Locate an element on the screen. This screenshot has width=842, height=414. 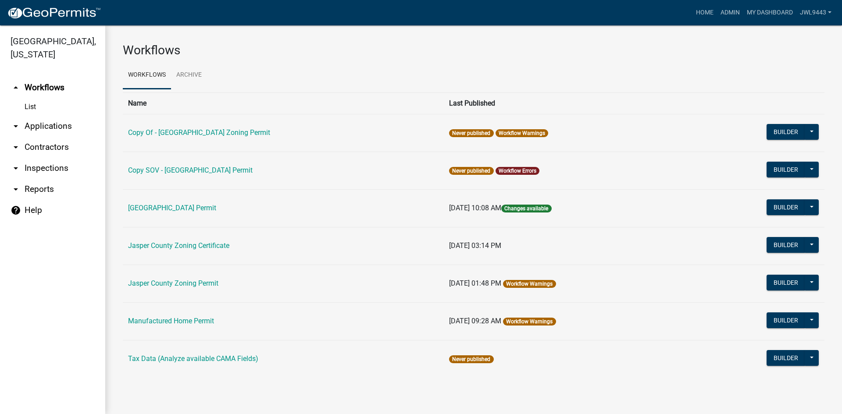
th: Name is located at coordinates (283, 103).